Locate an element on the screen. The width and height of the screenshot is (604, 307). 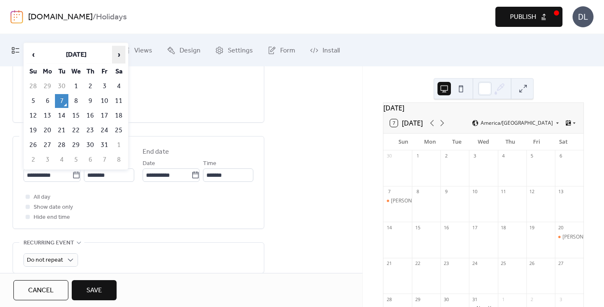
b: Holidays is located at coordinates (111, 17).